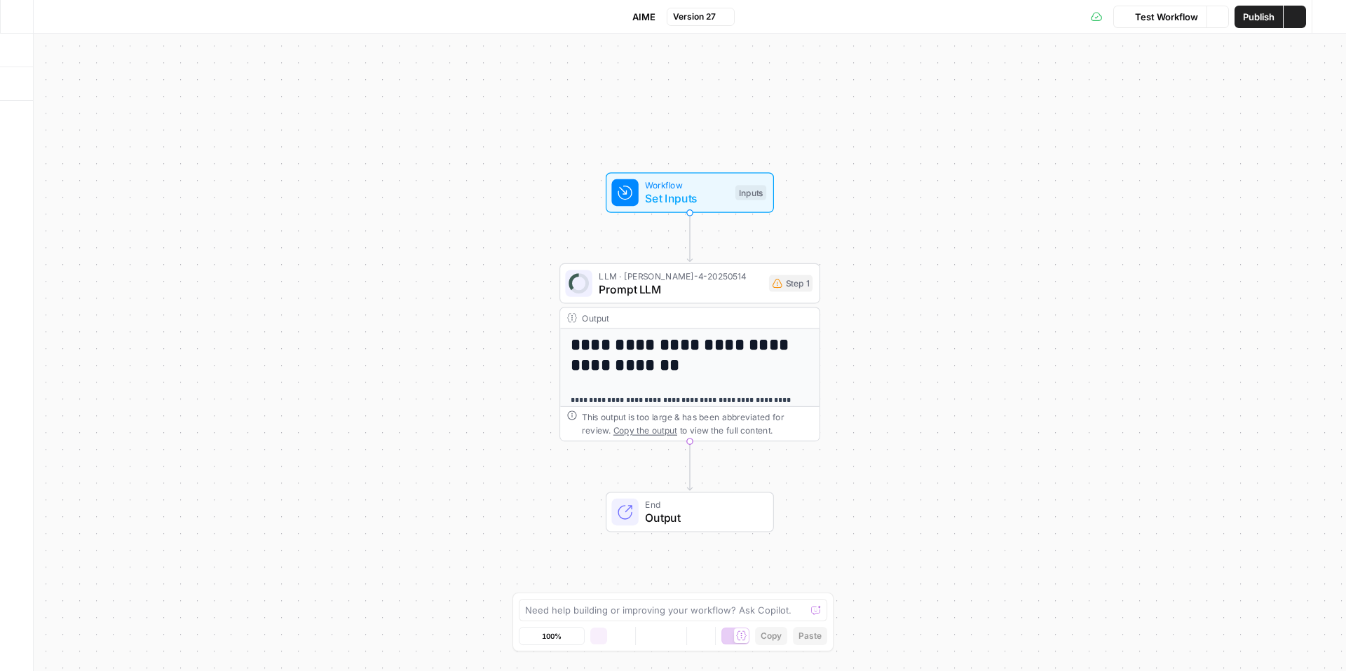 The width and height of the screenshot is (1346, 671). What do you see at coordinates (702, 518) in the screenshot?
I see `span: Output` at bounding box center [702, 518].